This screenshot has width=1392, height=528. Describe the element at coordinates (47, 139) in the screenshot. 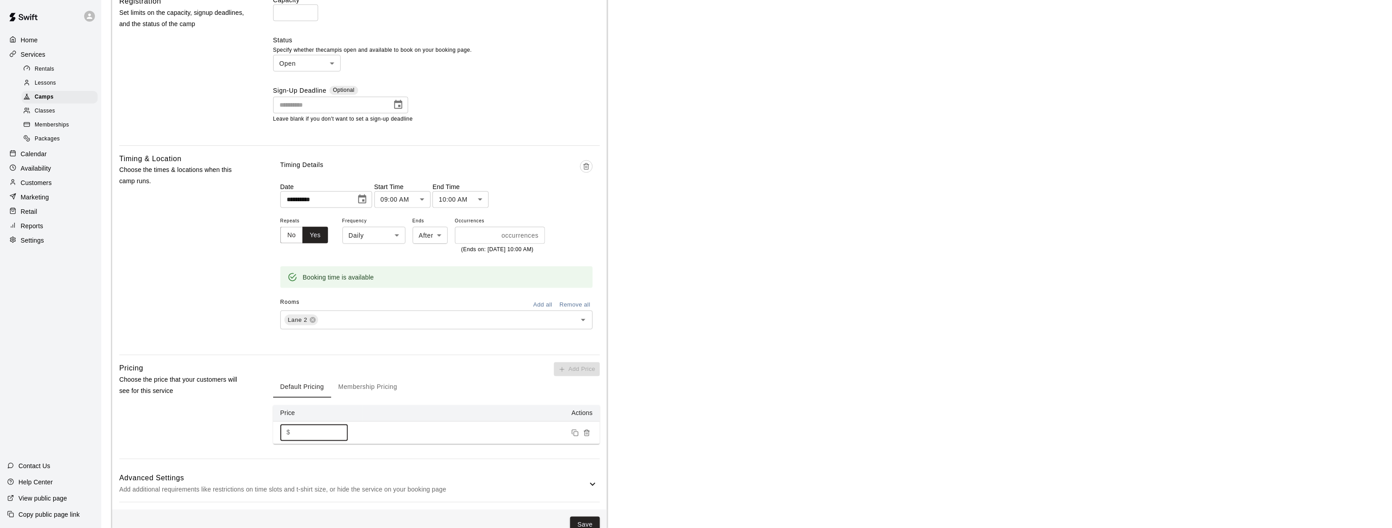

I see `span: Packages` at that location.